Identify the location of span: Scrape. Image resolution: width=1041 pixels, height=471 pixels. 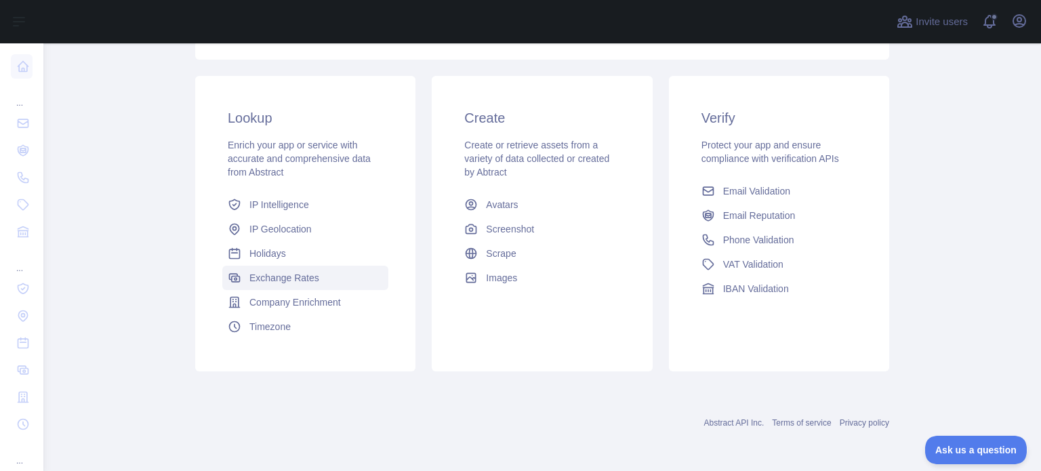
(501, 254).